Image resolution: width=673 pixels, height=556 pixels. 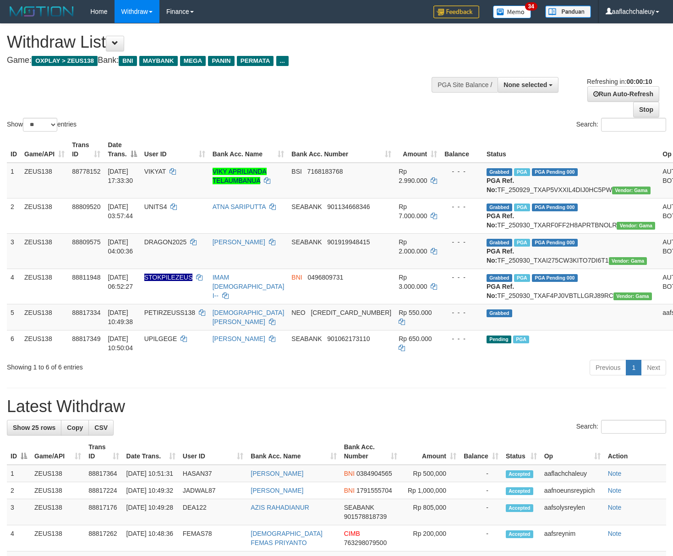 I want to click on span: Copy 0496809731 to clipboard, so click(x=325, y=277).